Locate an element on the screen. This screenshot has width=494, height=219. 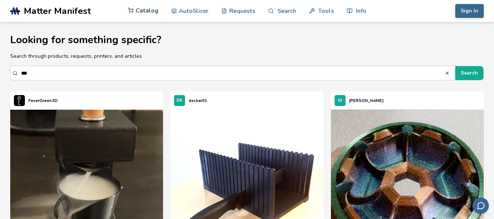
img: FeverGreen3D's profile is located at coordinates (19, 101).